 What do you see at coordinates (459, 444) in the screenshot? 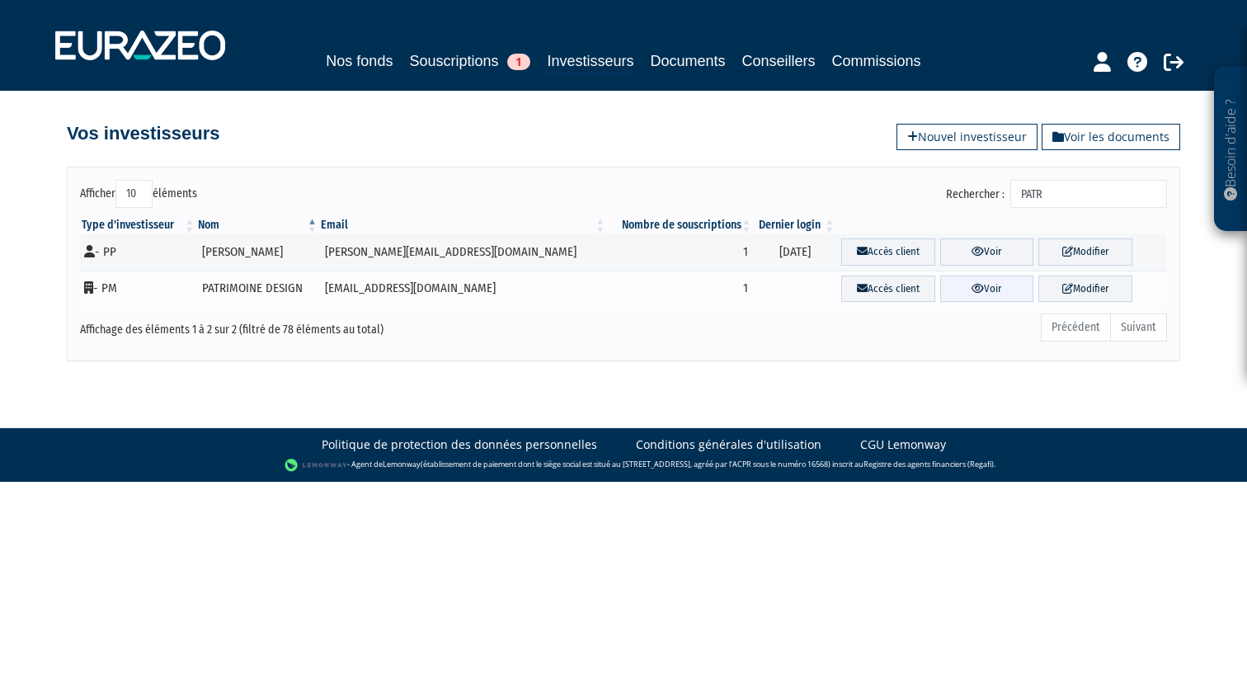
I see `a: Politique de protection des données personnelles` at bounding box center [459, 444].